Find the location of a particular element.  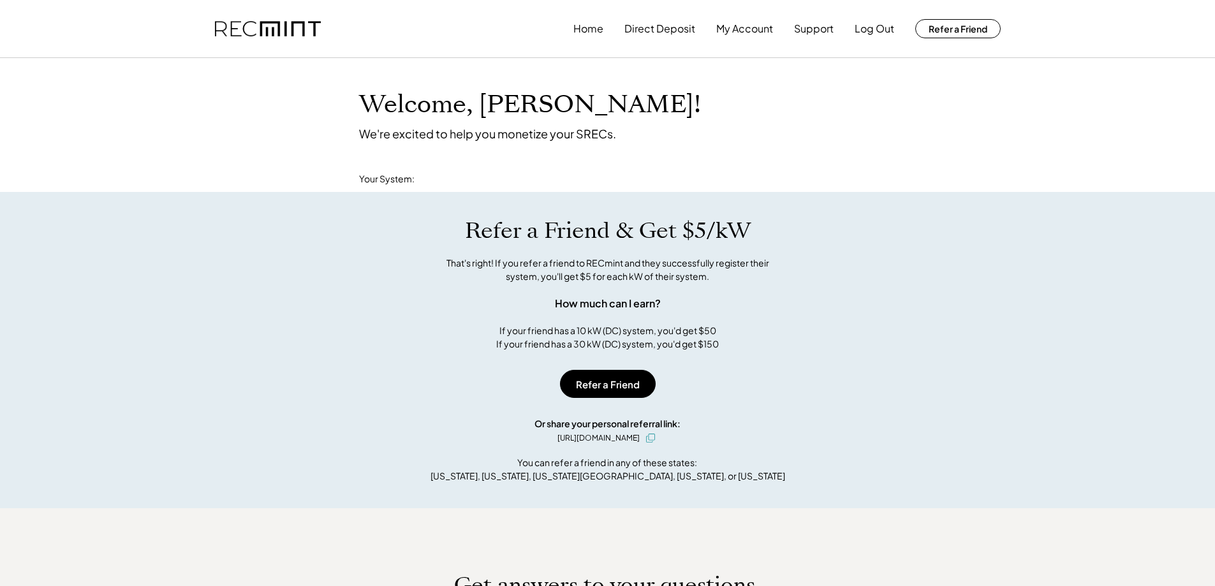

div: If your friend has a 10 kW (DC) system, you'd get $50 If your friend has a 30 kW (DC) system, you... is located at coordinates (607, 337).